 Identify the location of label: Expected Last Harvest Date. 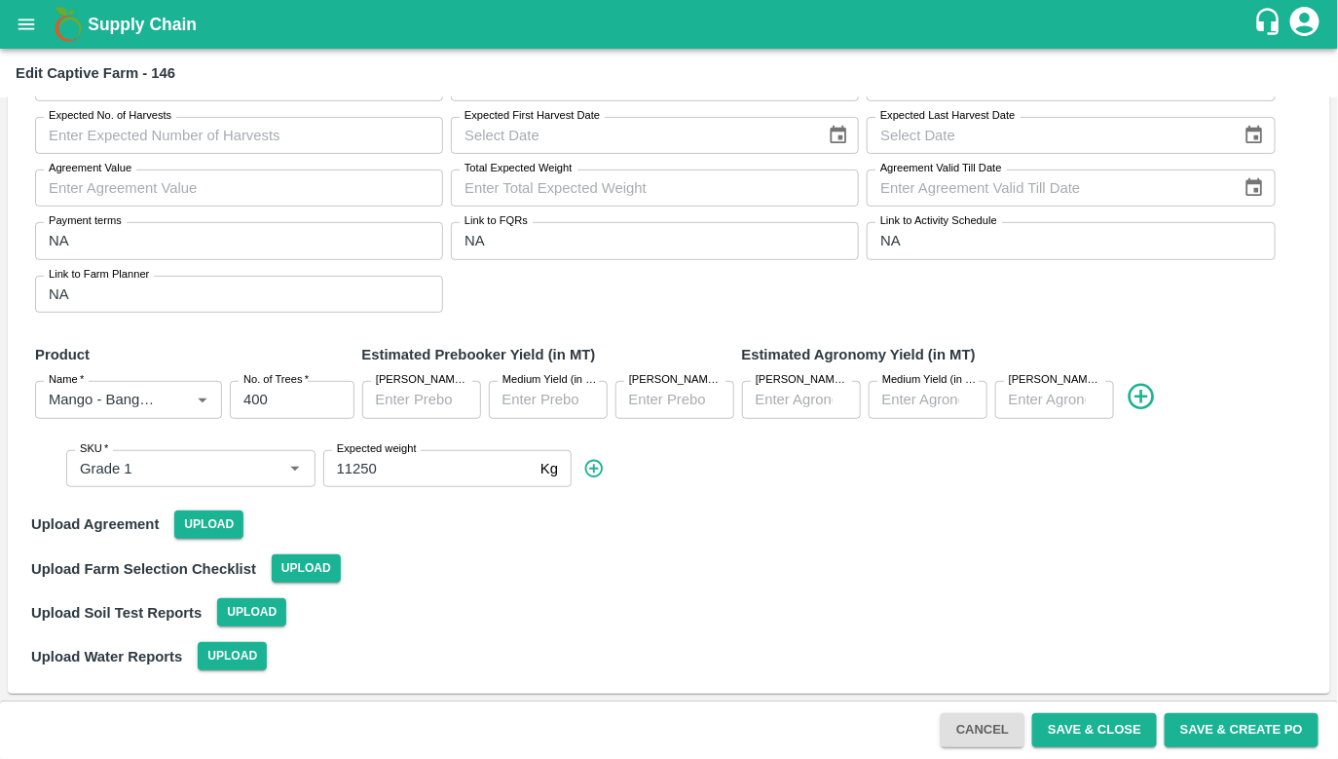
(947, 116).